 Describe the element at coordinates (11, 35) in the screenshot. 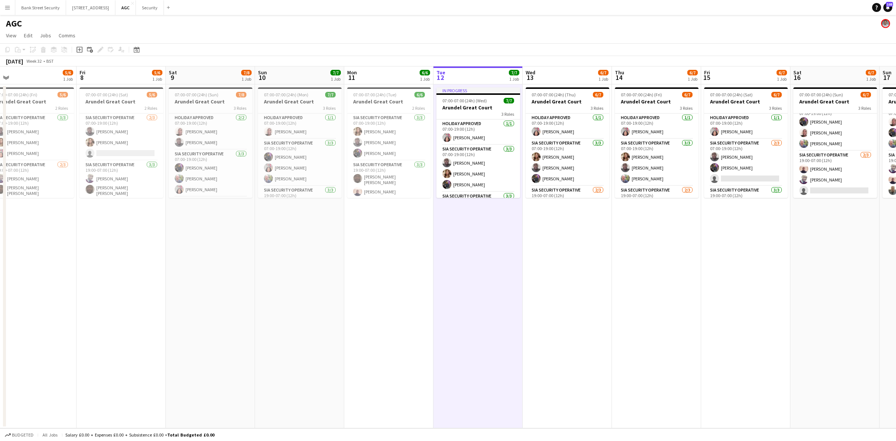

I see `a: View` at that location.